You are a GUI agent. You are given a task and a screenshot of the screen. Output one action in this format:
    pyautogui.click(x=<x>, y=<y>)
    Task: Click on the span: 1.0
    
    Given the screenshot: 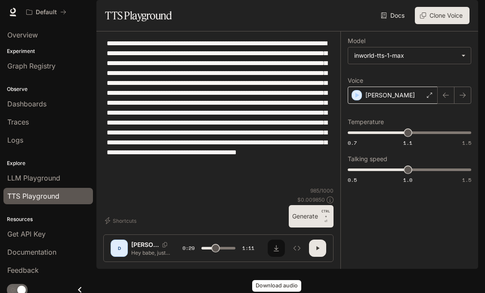 What is the action you would take?
    pyautogui.click(x=408, y=179)
    